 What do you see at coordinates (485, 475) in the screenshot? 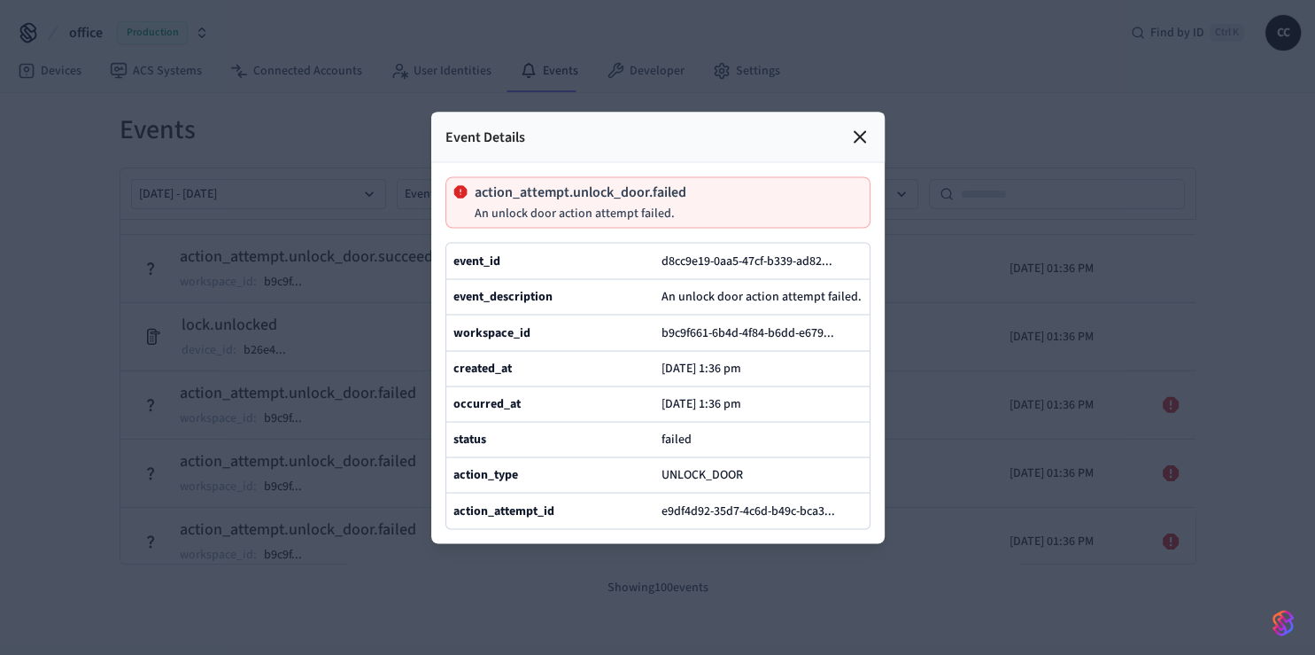
I see `b: action_type` at bounding box center [485, 475].